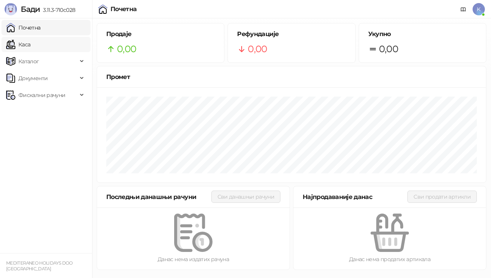 The width and height of the screenshot is (491, 278). Describe the element at coordinates (193, 260) in the screenshot. I see `div: Данас нема издатих рачуна` at that location.